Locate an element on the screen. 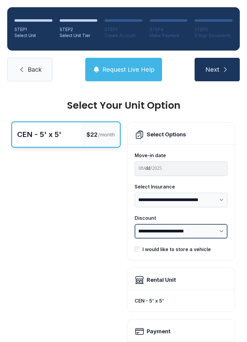  div: I would like to store a vehicle is located at coordinates (176, 249).